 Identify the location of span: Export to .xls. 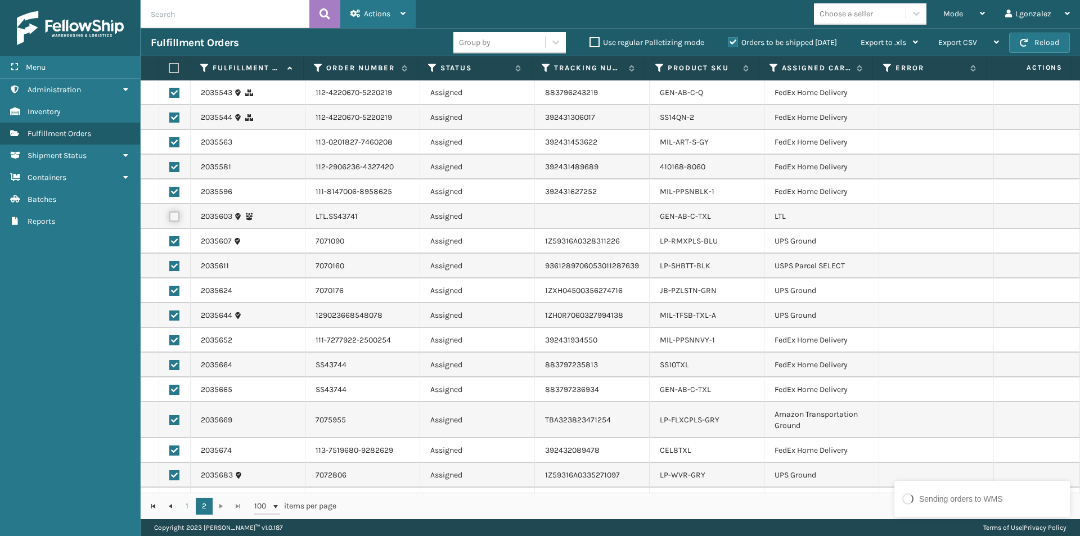
(883, 42).